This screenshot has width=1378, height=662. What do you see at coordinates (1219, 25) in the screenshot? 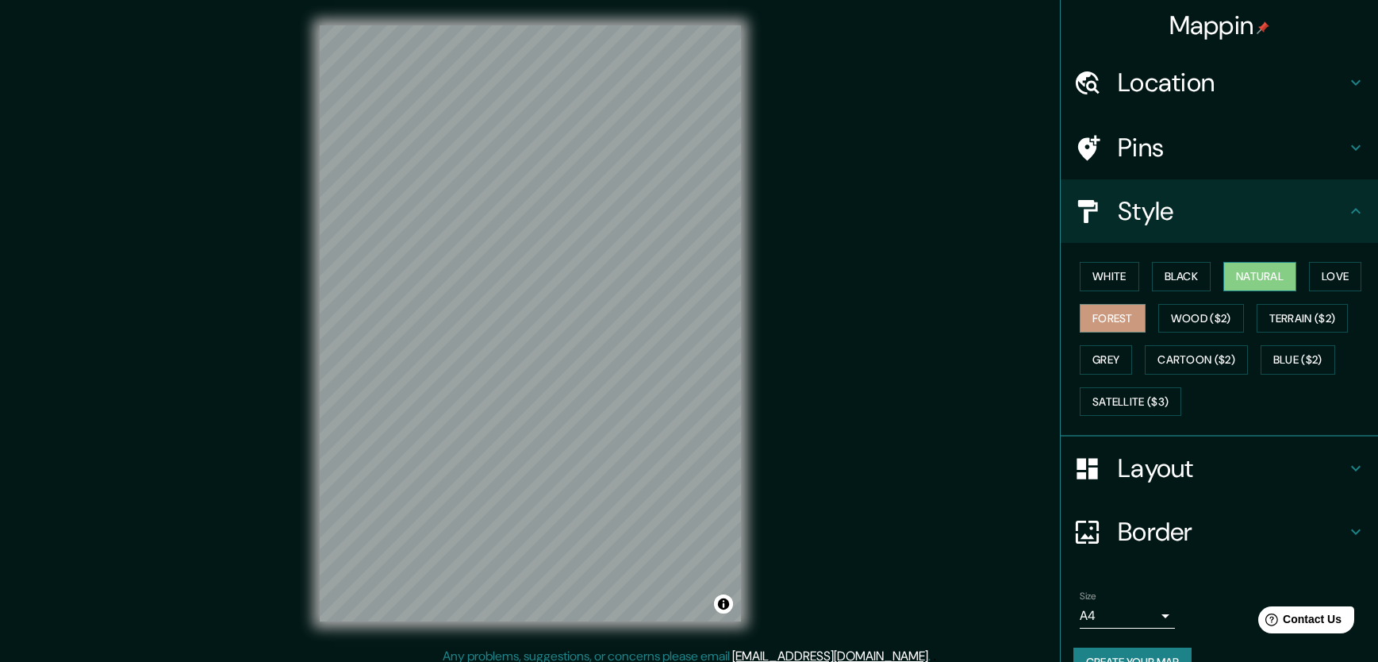
I see `h4: Mappin` at bounding box center [1219, 25].